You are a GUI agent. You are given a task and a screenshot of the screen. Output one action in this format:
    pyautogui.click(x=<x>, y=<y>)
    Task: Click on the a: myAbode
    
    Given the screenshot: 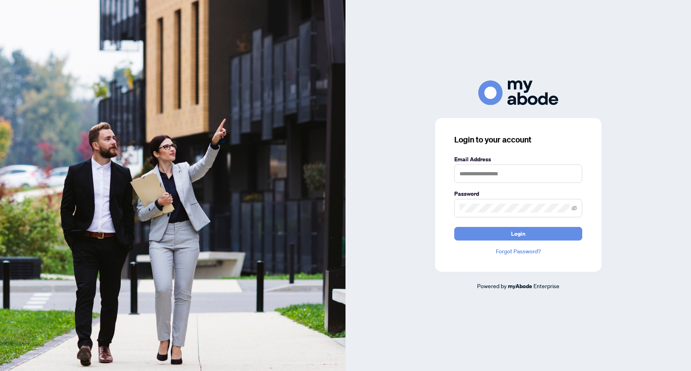 What is the action you would take?
    pyautogui.click(x=520, y=286)
    